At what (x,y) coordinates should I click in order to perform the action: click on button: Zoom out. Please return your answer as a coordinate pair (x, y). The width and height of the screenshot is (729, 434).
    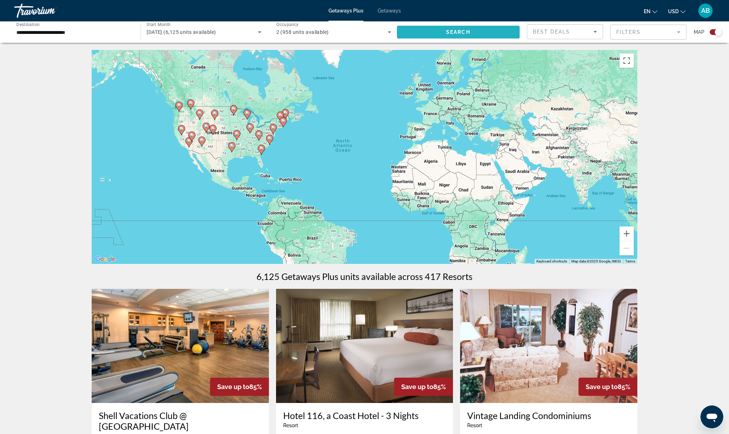
    Looking at the image, I should click on (627, 248).